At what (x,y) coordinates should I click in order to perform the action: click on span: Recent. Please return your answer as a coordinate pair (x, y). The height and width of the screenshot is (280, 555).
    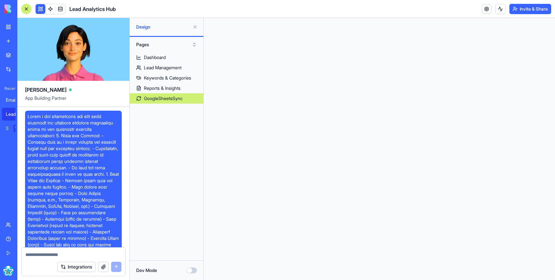
    Looking at the image, I should click on (9, 89).